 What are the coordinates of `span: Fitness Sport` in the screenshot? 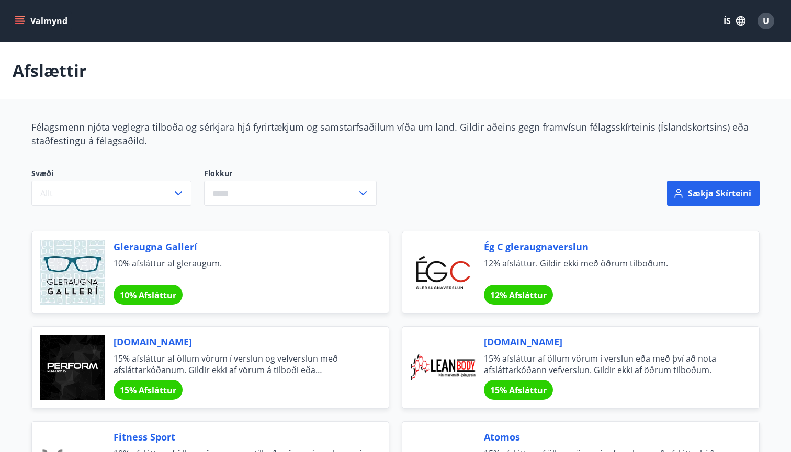 It's located at (238, 437).